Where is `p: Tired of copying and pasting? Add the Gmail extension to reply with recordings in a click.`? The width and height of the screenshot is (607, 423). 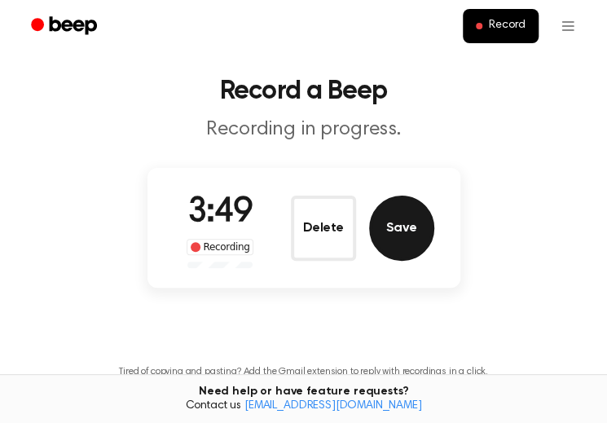 p: Tired of copying and pasting? Add the Gmail extension to reply with recordings in a click. is located at coordinates (303, 371).